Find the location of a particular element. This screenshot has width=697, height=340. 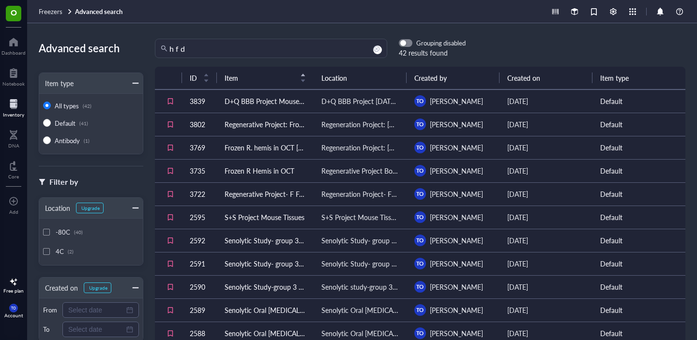

span: All types is located at coordinates (67, 106).